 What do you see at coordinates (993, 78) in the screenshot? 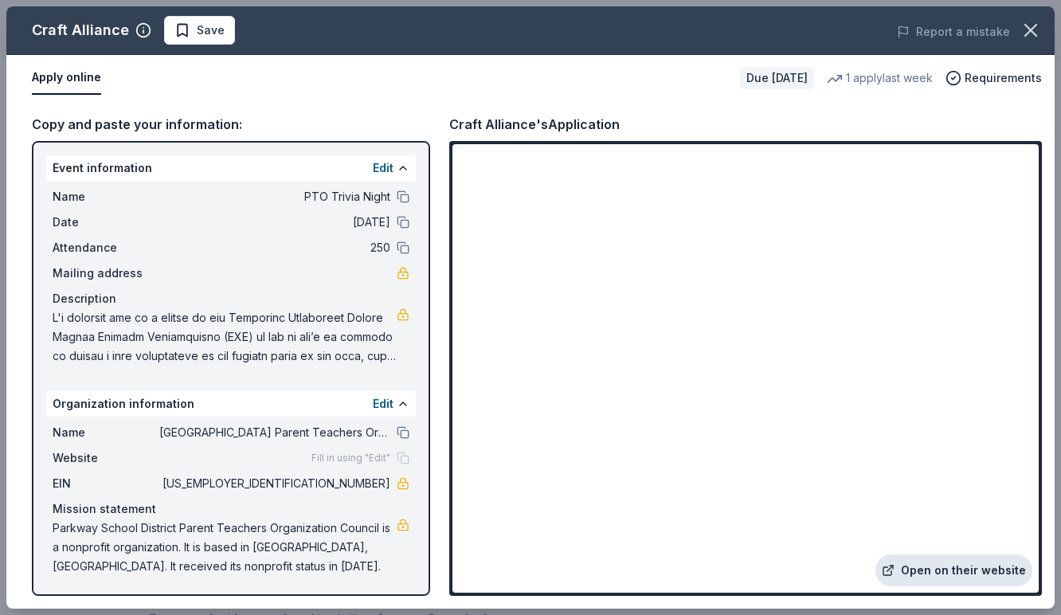
I see `button: Requirements` at bounding box center [993, 78].